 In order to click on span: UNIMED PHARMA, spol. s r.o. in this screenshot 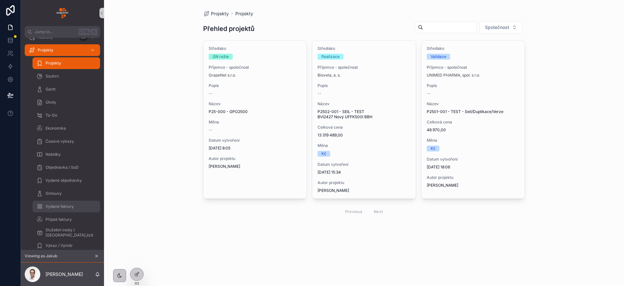, I will do `click(454, 75)`.